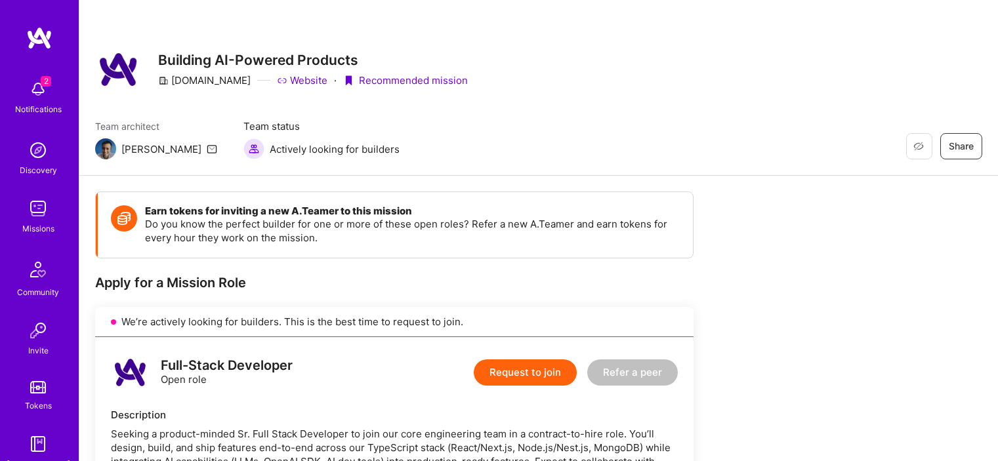 The height and width of the screenshot is (461, 998). I want to click on i: icon Mail, so click(212, 149).